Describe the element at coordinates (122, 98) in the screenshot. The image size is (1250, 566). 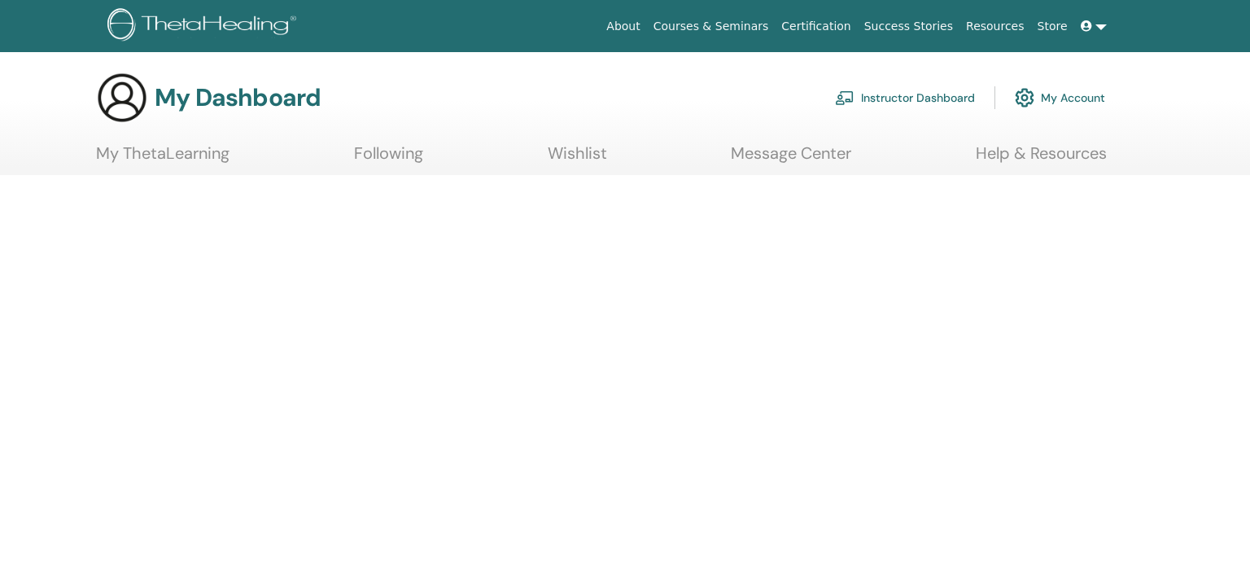
I see `img: generic-user-icon.jpg` at that location.